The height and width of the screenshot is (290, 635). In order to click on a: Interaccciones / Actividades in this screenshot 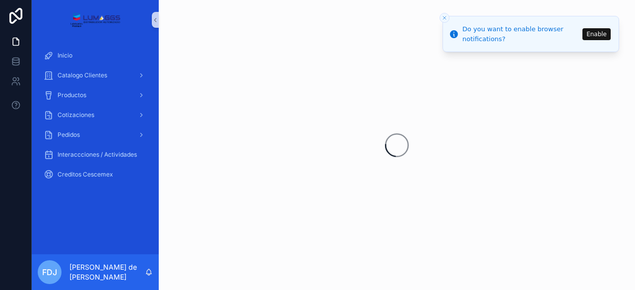, I will do `click(95, 155)`.